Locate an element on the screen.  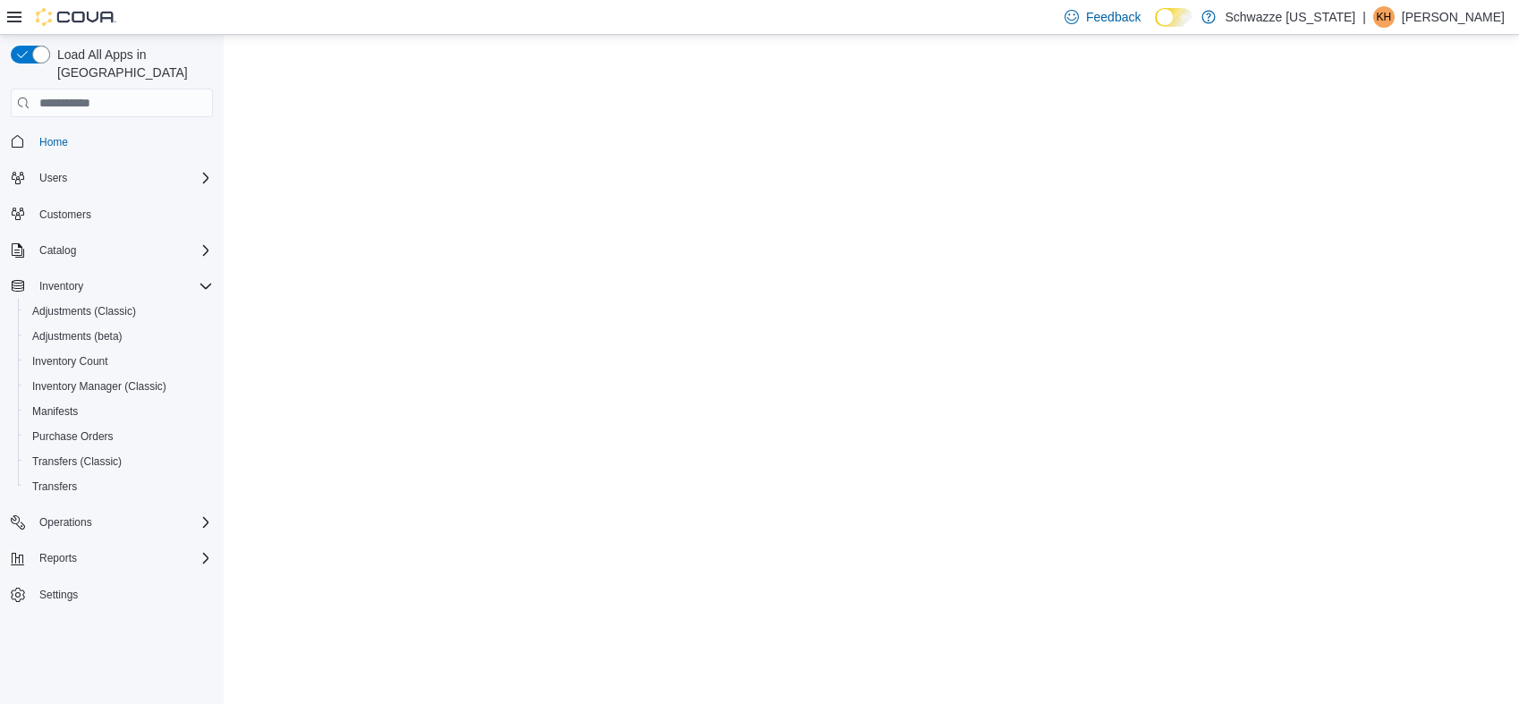
a: Purchase Orders is located at coordinates (72, 436).